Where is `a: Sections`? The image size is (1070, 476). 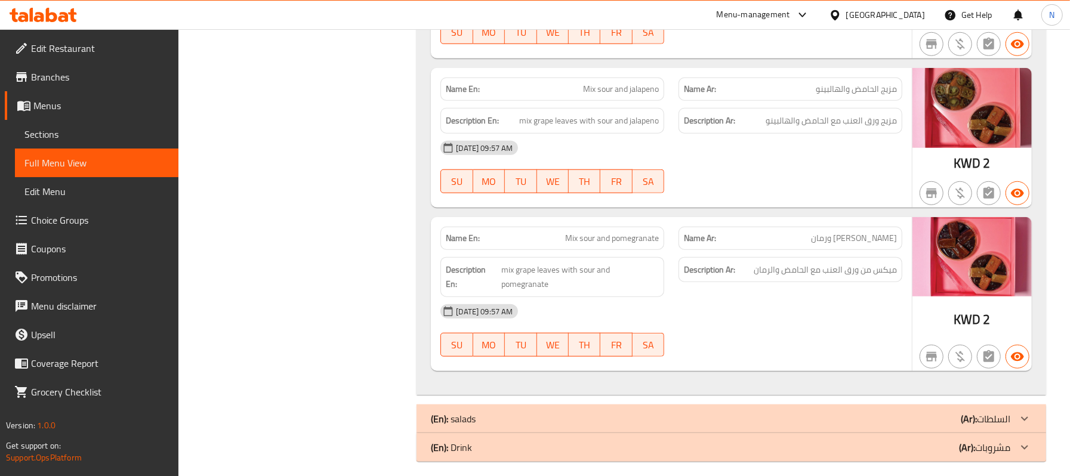
a: Sections is located at coordinates (97, 134).